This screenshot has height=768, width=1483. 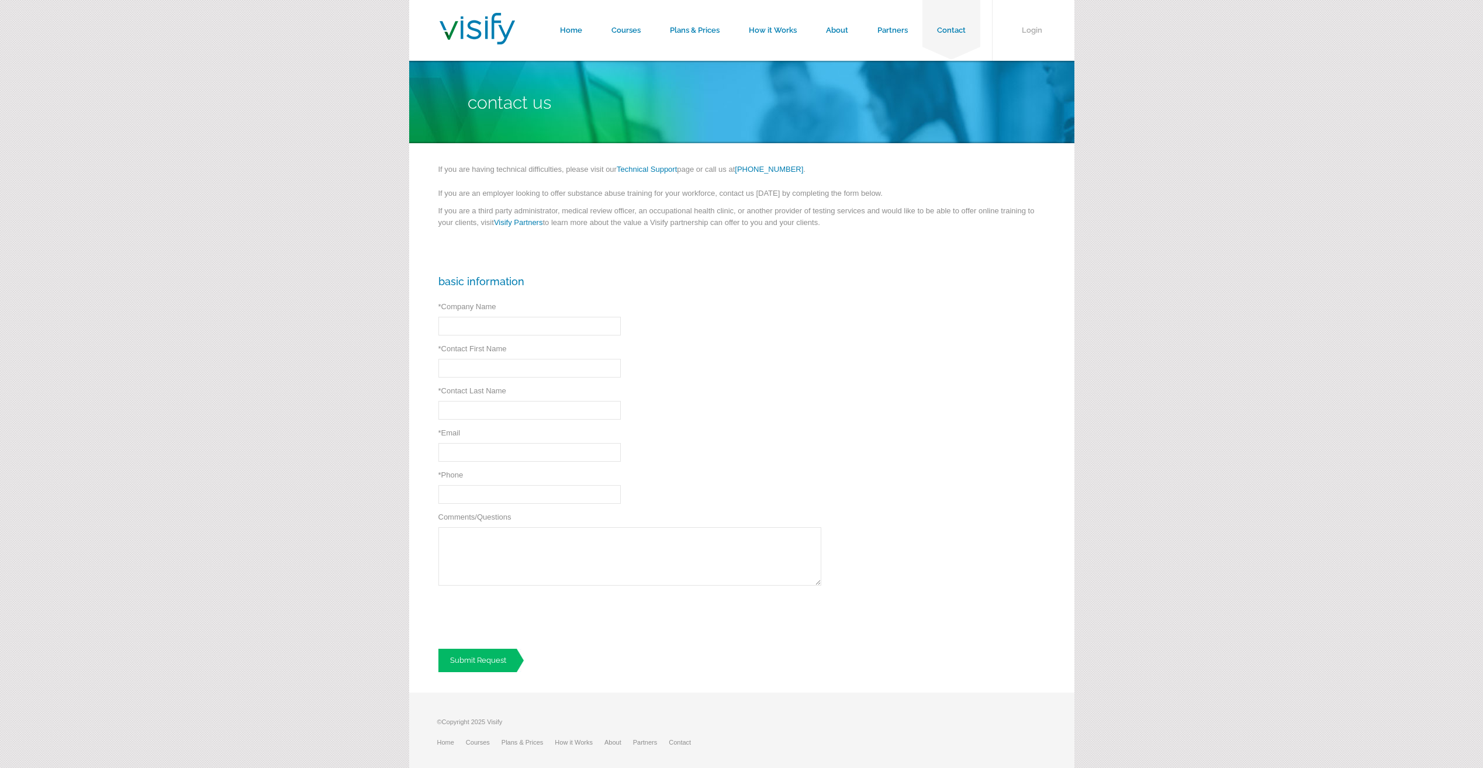 What do you see at coordinates (518, 222) in the screenshot?
I see `a: Visify Partners` at bounding box center [518, 222].